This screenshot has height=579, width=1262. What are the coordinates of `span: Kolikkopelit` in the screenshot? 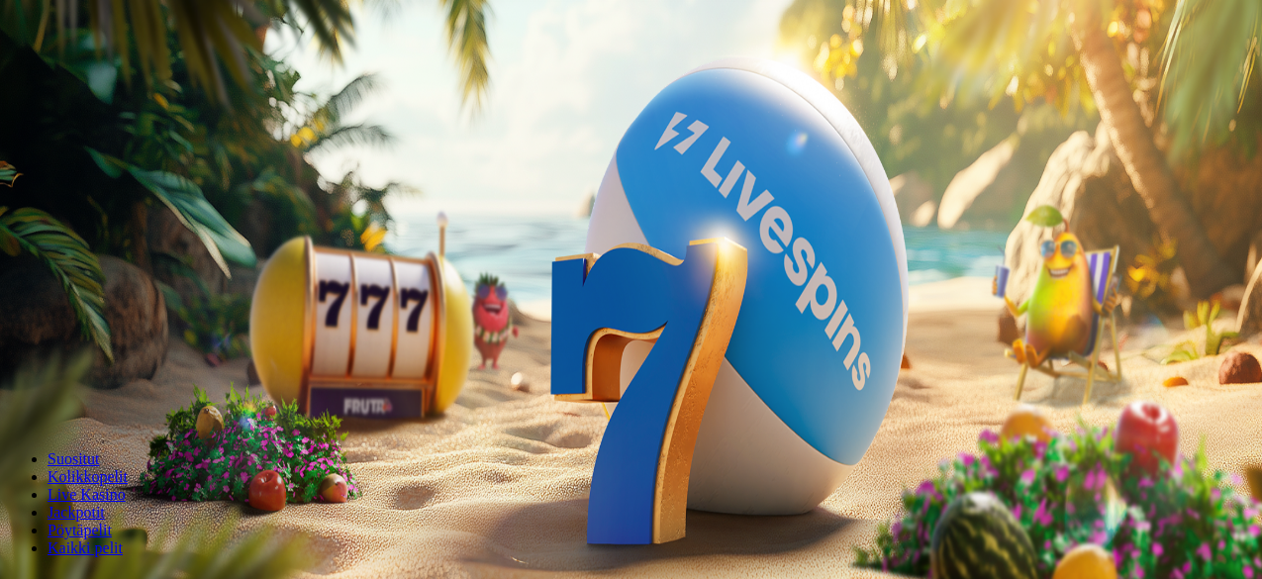 It's located at (87, 476).